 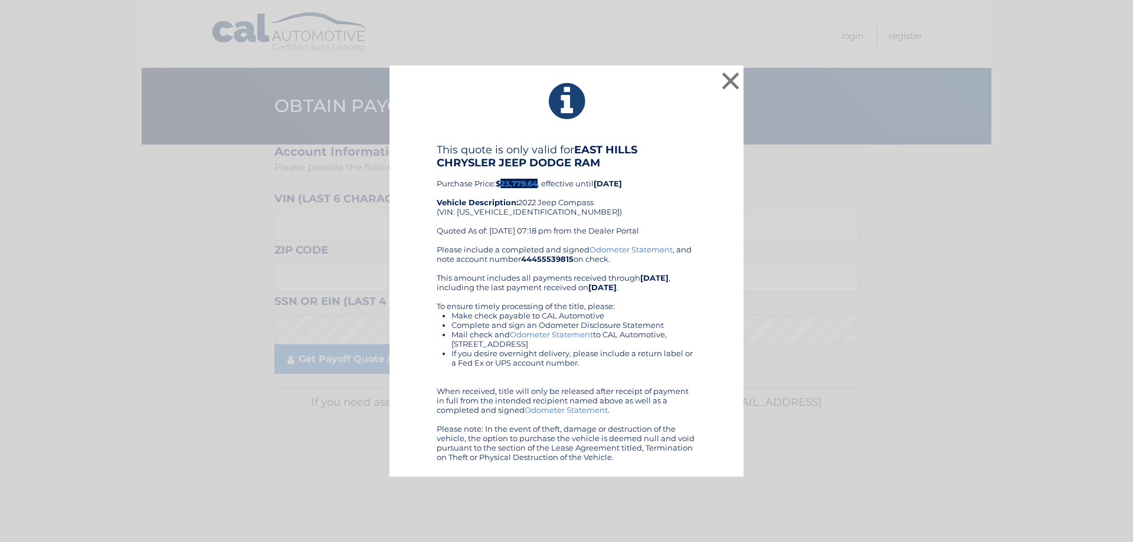 What do you see at coordinates (574, 316) in the screenshot?
I see `li: Make check payable to CAL Automotive` at bounding box center [574, 316].